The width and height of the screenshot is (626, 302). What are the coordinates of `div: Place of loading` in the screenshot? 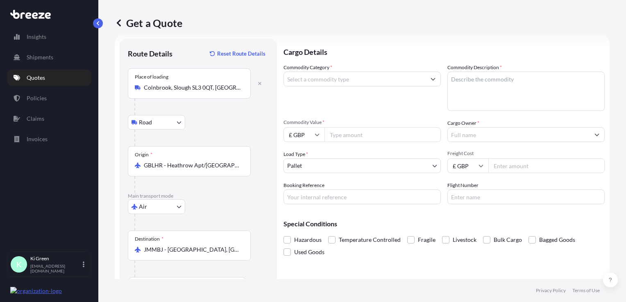 It's located at (152, 77).